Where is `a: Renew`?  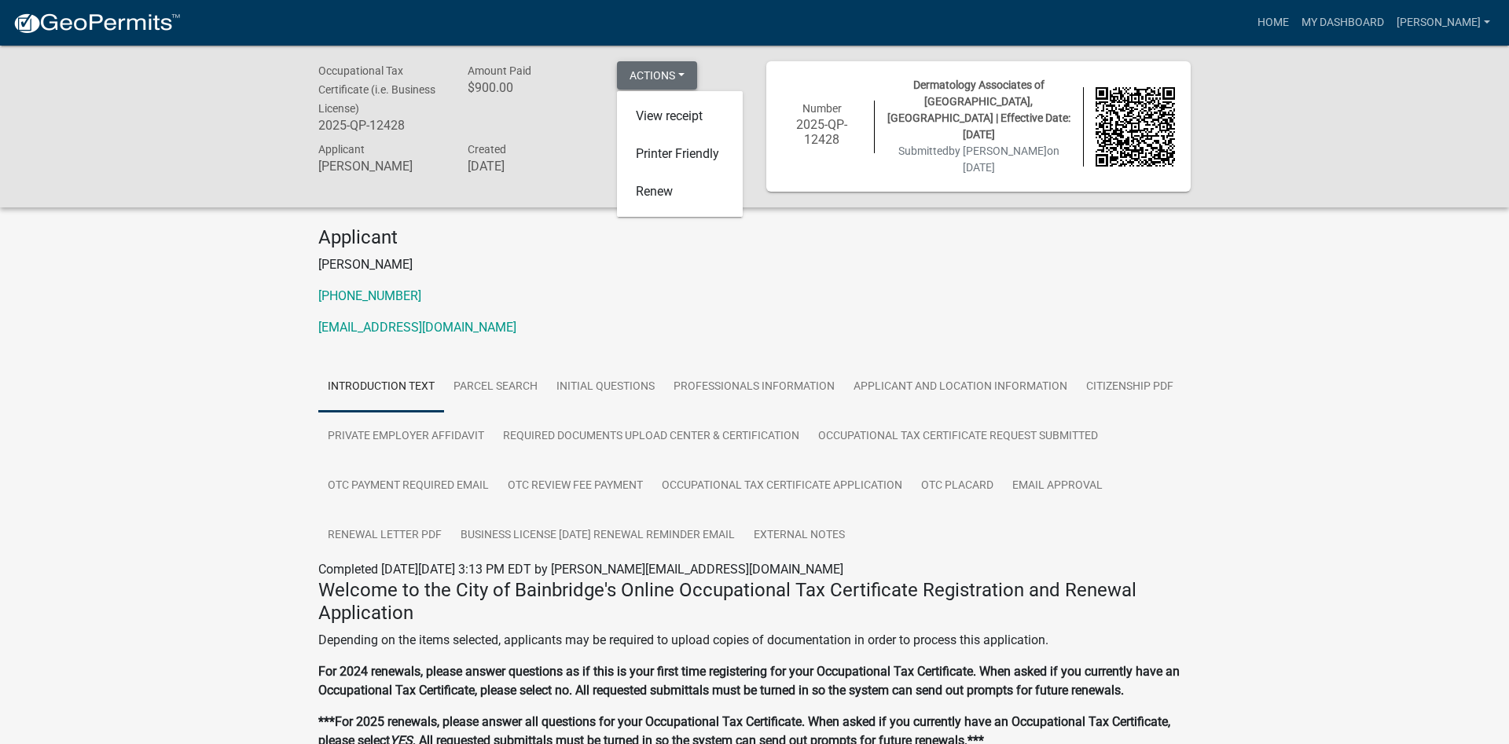
a: Renew is located at coordinates (680, 192).